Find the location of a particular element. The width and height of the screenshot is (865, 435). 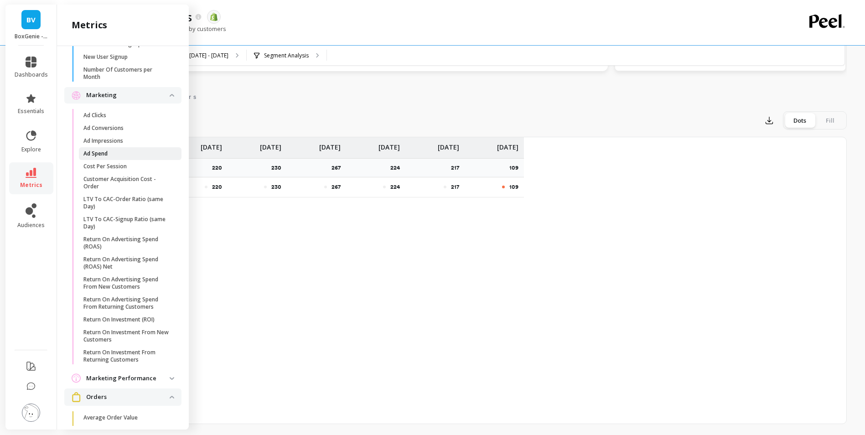

p: New User Signup is located at coordinates (105, 57).